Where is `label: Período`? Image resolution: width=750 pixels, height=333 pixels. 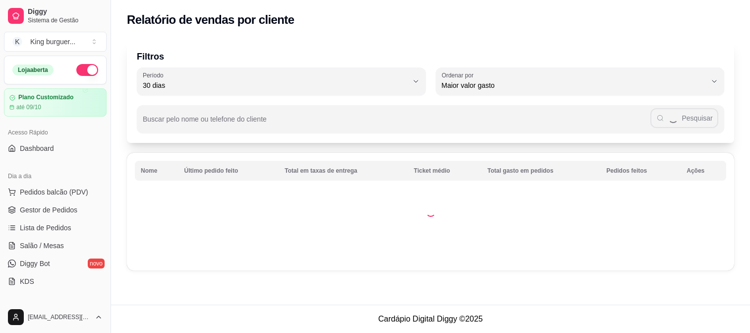
label: Período is located at coordinates (155, 75).